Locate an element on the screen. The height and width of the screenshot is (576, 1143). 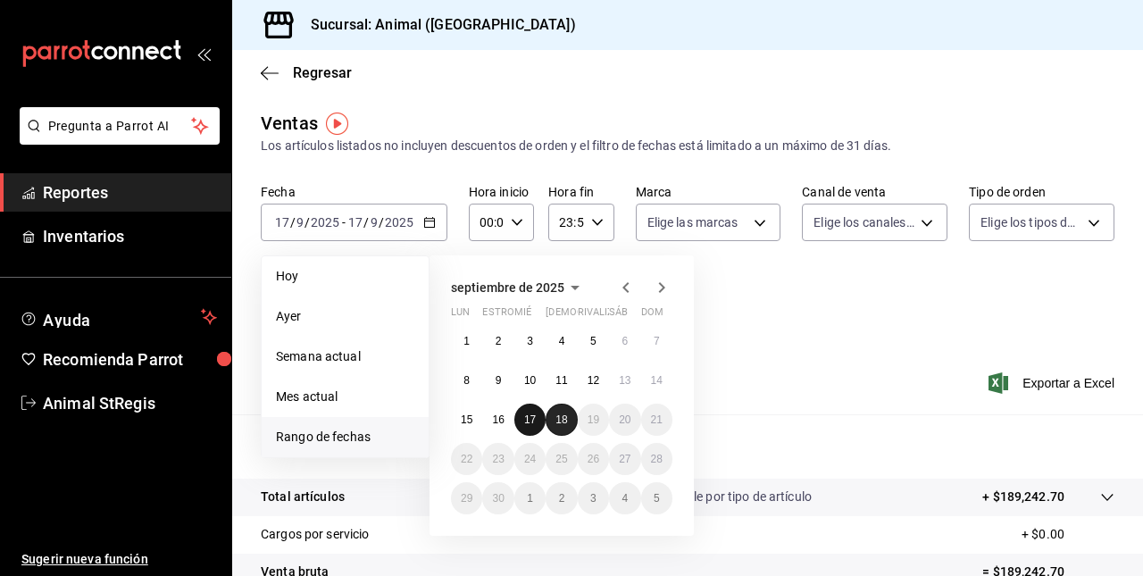
abbr: 24 de septiembre de 2025 is located at coordinates (529, 459).